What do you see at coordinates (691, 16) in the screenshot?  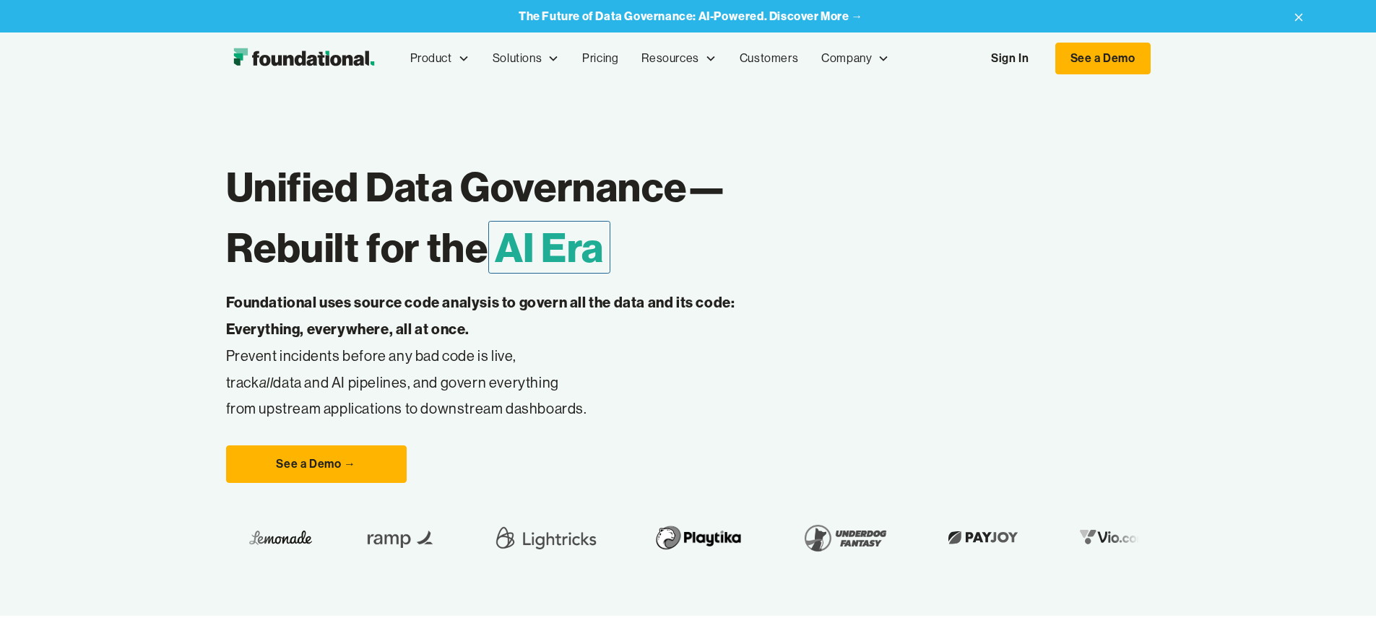 I see `strong: The Future of Data Governance: AI-Powered. Discover More →` at bounding box center [691, 16].